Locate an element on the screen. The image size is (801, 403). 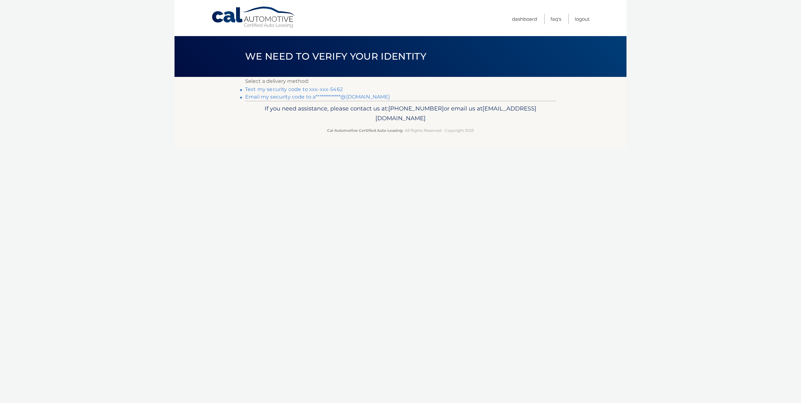
a: Logout is located at coordinates (582, 19).